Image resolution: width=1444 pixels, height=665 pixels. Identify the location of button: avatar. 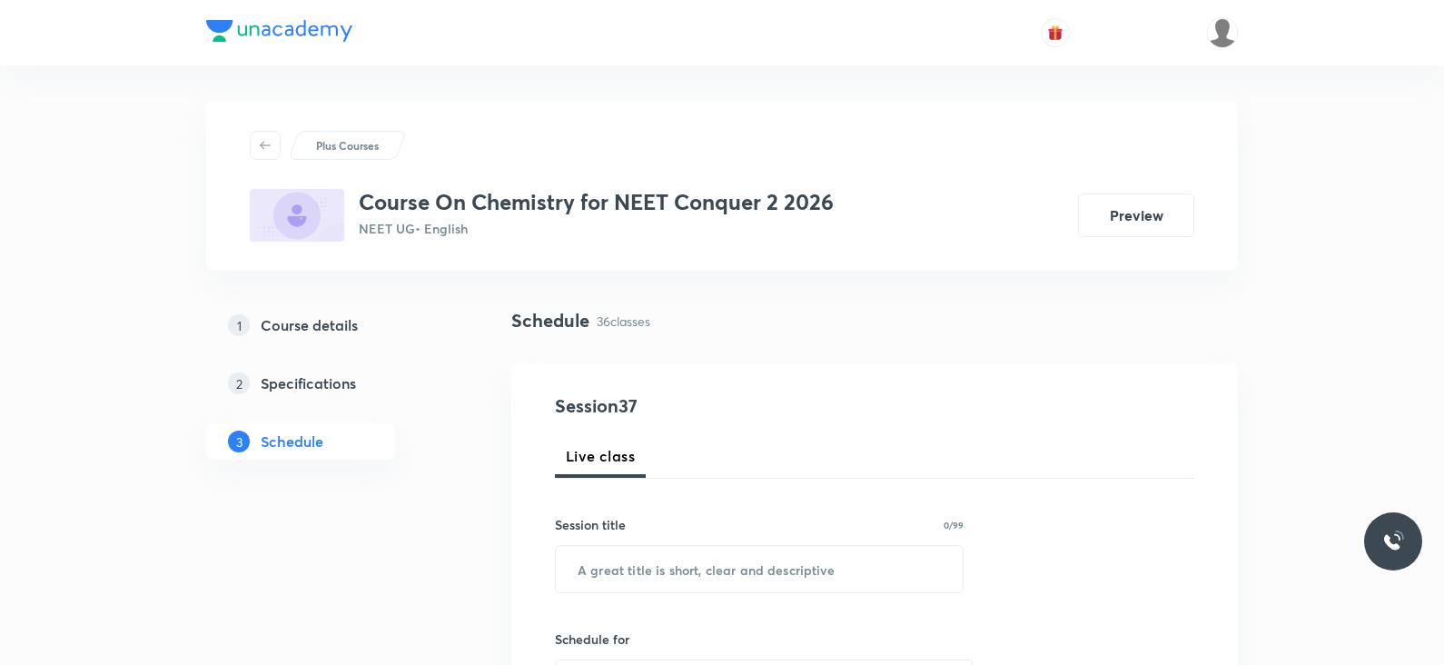
(1055, 33).